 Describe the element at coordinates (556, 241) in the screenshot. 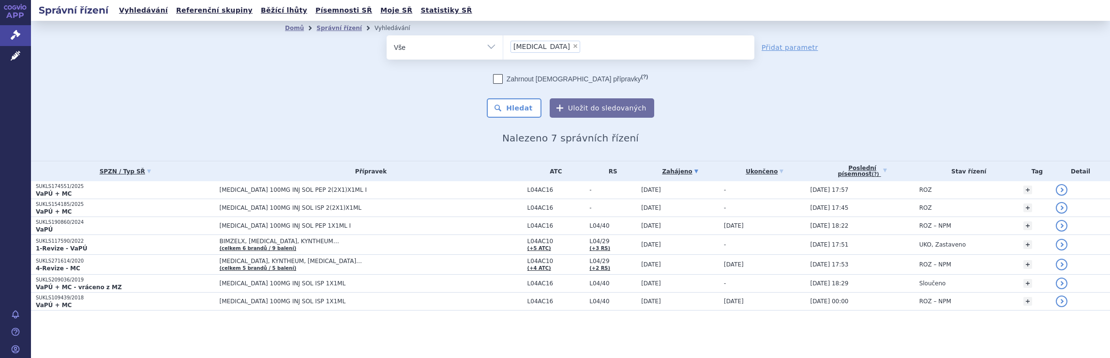

I see `span: L04AC10` at that location.